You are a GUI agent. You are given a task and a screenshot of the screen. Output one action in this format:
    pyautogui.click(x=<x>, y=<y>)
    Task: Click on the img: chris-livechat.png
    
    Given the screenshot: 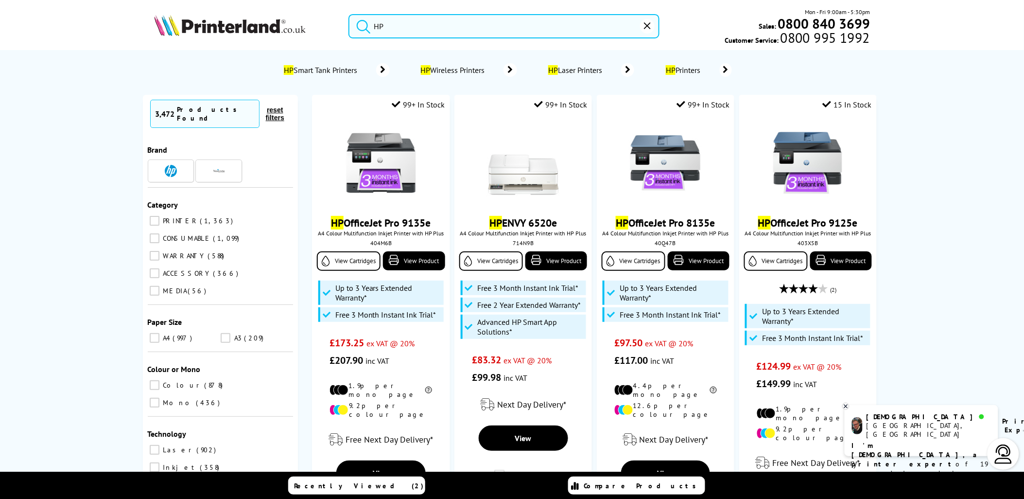 What is the action you would take?
    pyautogui.click(x=857, y=425)
    